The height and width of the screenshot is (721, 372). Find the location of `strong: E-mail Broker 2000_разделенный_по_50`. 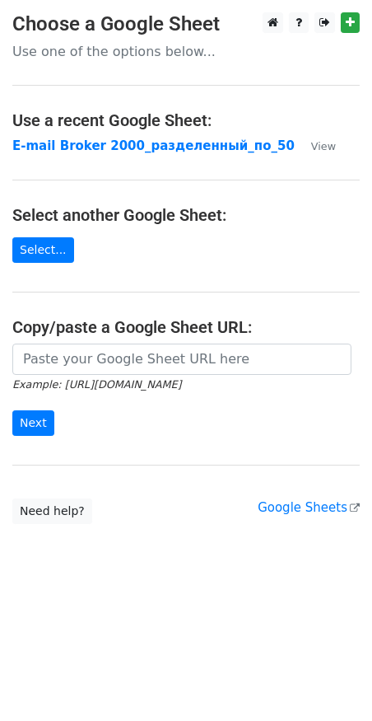

strong: E-mail Broker 2000_разделенный_по_50 is located at coordinates (153, 146).